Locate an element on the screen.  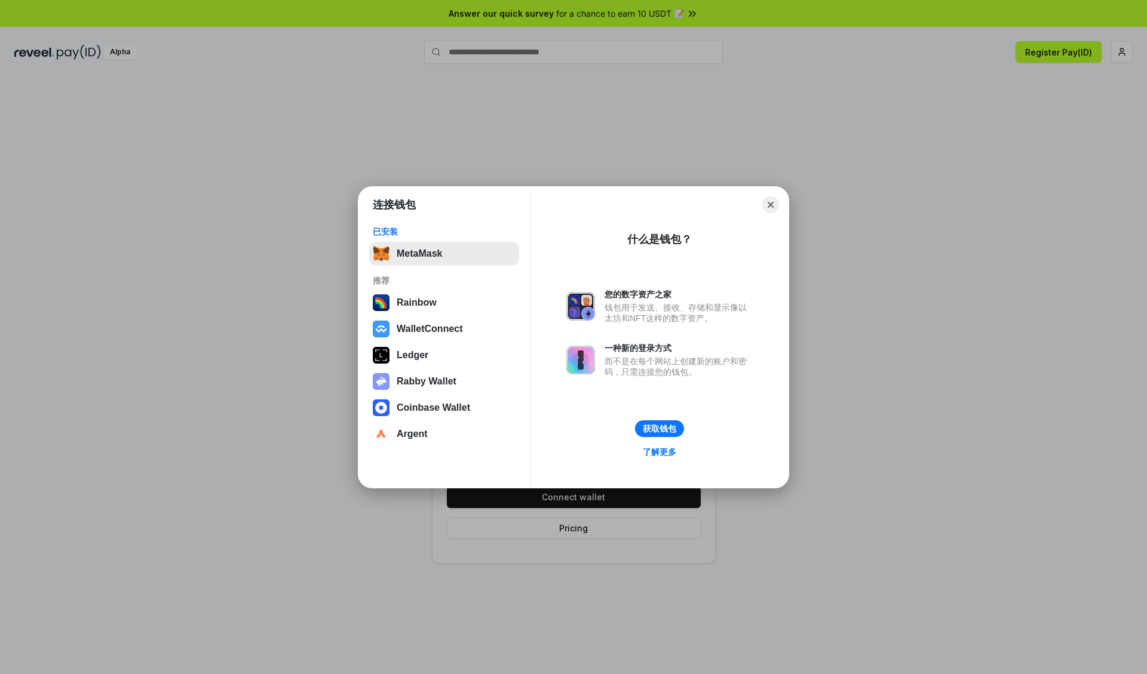
div: Ledger is located at coordinates (412, 355).